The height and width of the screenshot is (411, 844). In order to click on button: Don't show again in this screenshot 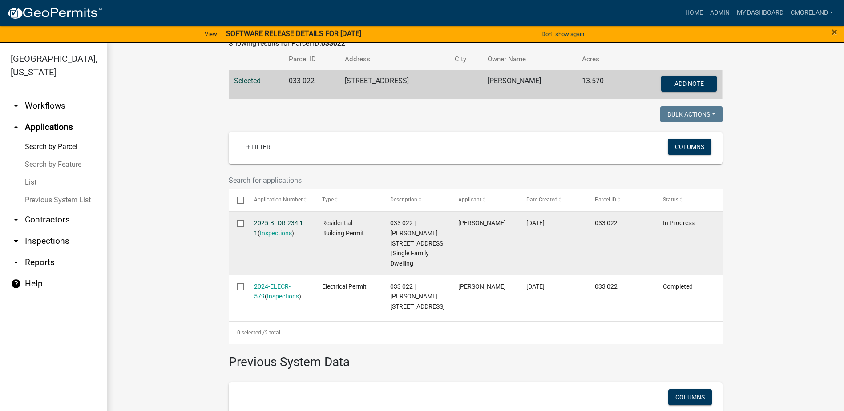, I will do `click(563, 34)`.